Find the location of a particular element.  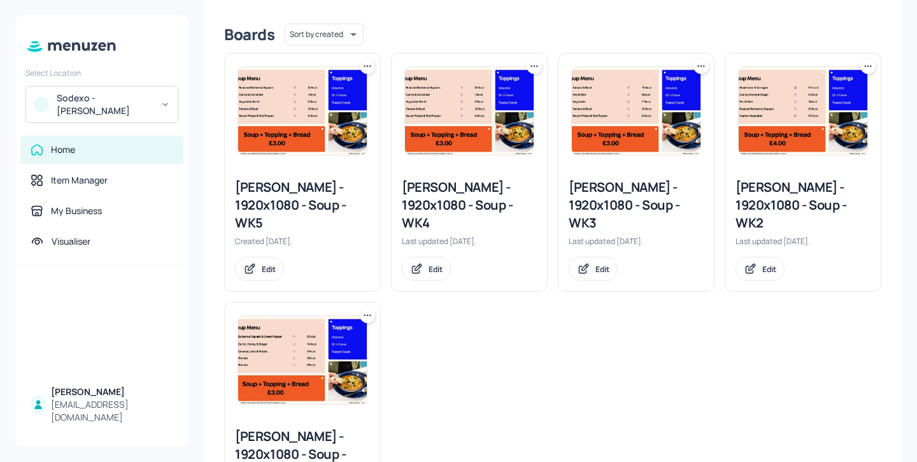

div: Item Manager is located at coordinates (79, 180).